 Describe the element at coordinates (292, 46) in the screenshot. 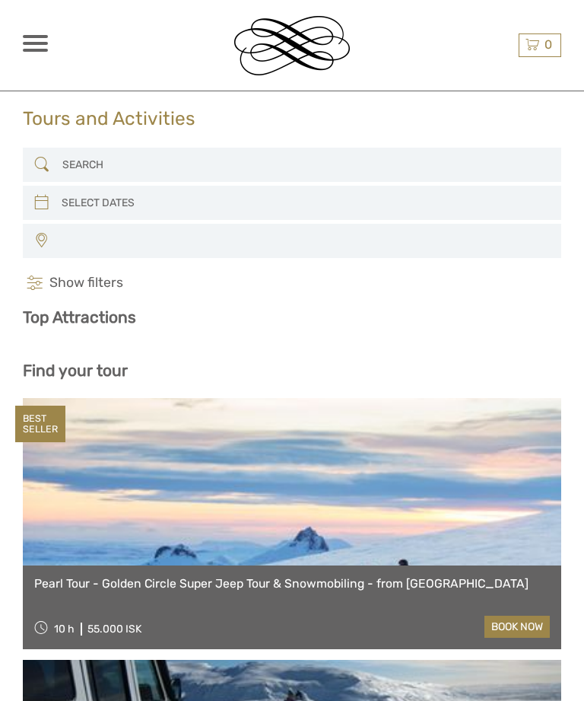

I see `img: Reykjavik Residence` at that location.